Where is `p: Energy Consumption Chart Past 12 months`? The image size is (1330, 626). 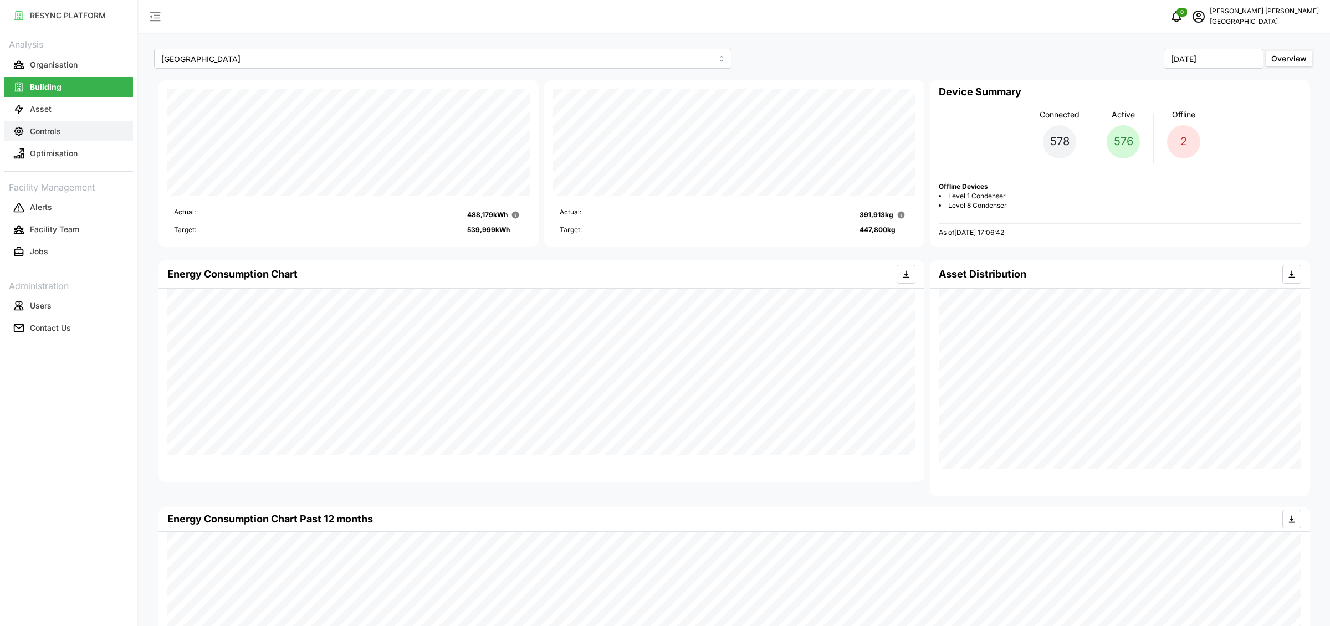
p: Energy Consumption Chart Past 12 months is located at coordinates (270, 519).